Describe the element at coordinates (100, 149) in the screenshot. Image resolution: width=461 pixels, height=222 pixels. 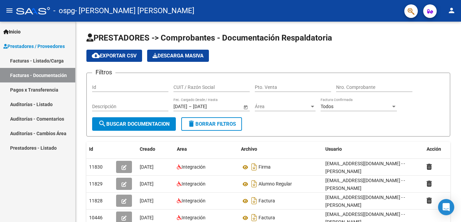
I see `datatable-header-cell: Id` at that location.